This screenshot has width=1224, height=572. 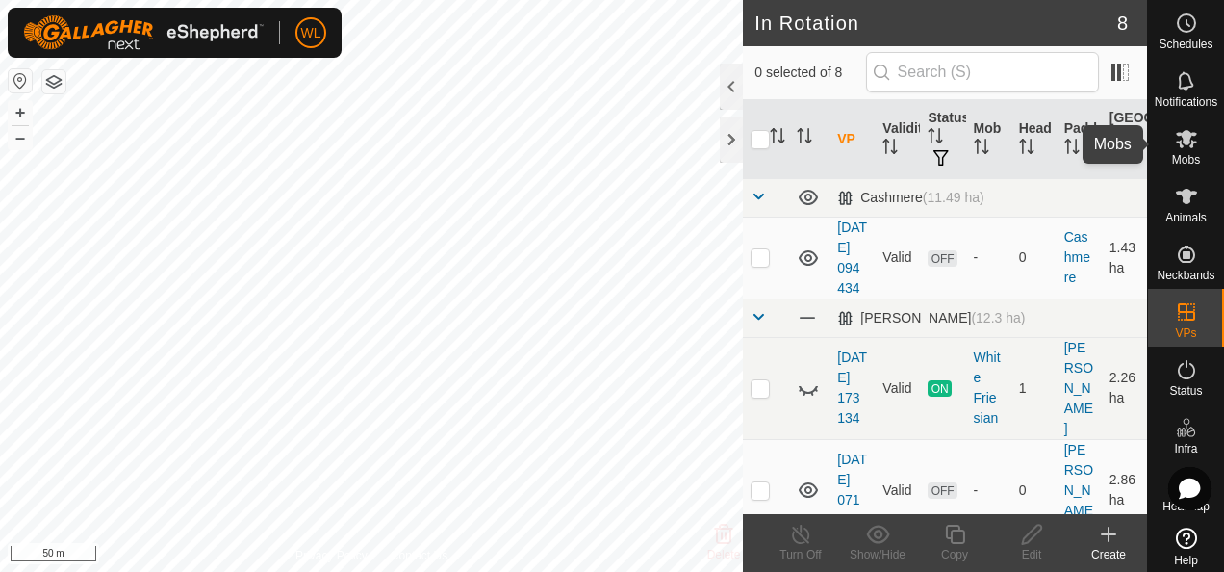 I want to click on span: WL, so click(x=311, y=33).